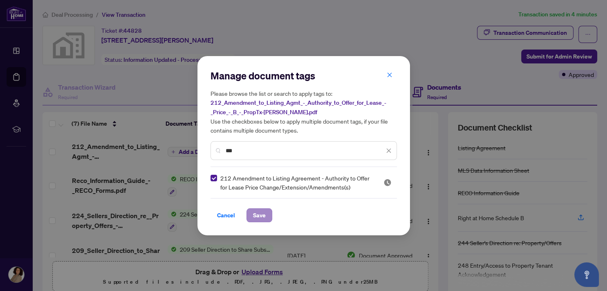 The width and height of the screenshot is (607, 291). Describe the element at coordinates (226, 215) in the screenshot. I see `span: Cancel` at that location.